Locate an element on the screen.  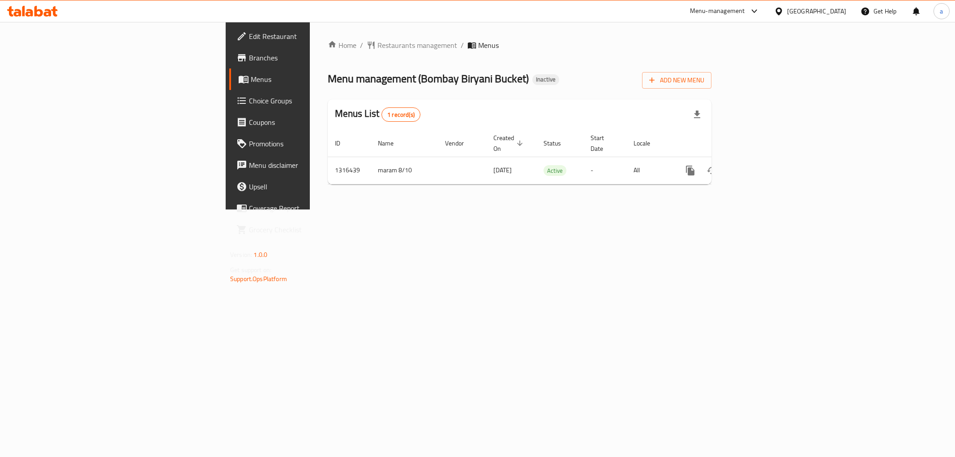
div: Menu-management is located at coordinates (717, 11).